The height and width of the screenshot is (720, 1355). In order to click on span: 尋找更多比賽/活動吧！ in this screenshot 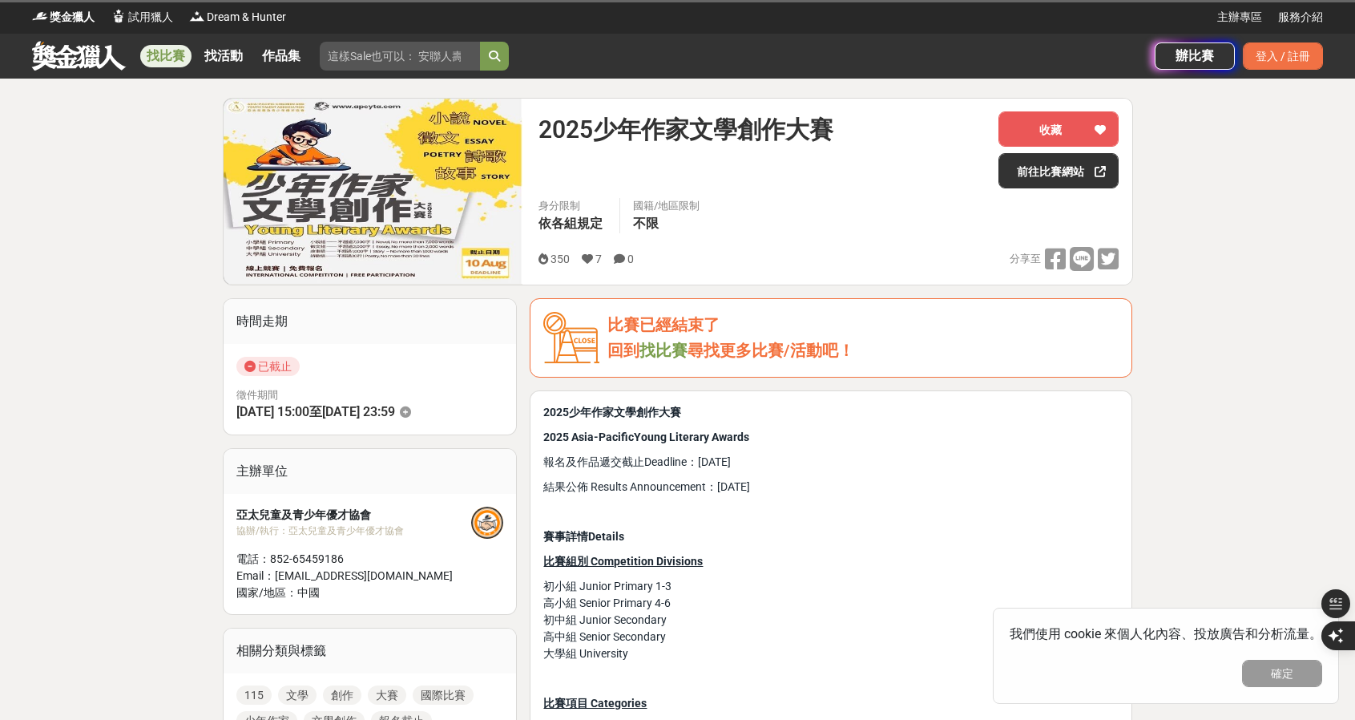, I will do `click(771, 350)`.